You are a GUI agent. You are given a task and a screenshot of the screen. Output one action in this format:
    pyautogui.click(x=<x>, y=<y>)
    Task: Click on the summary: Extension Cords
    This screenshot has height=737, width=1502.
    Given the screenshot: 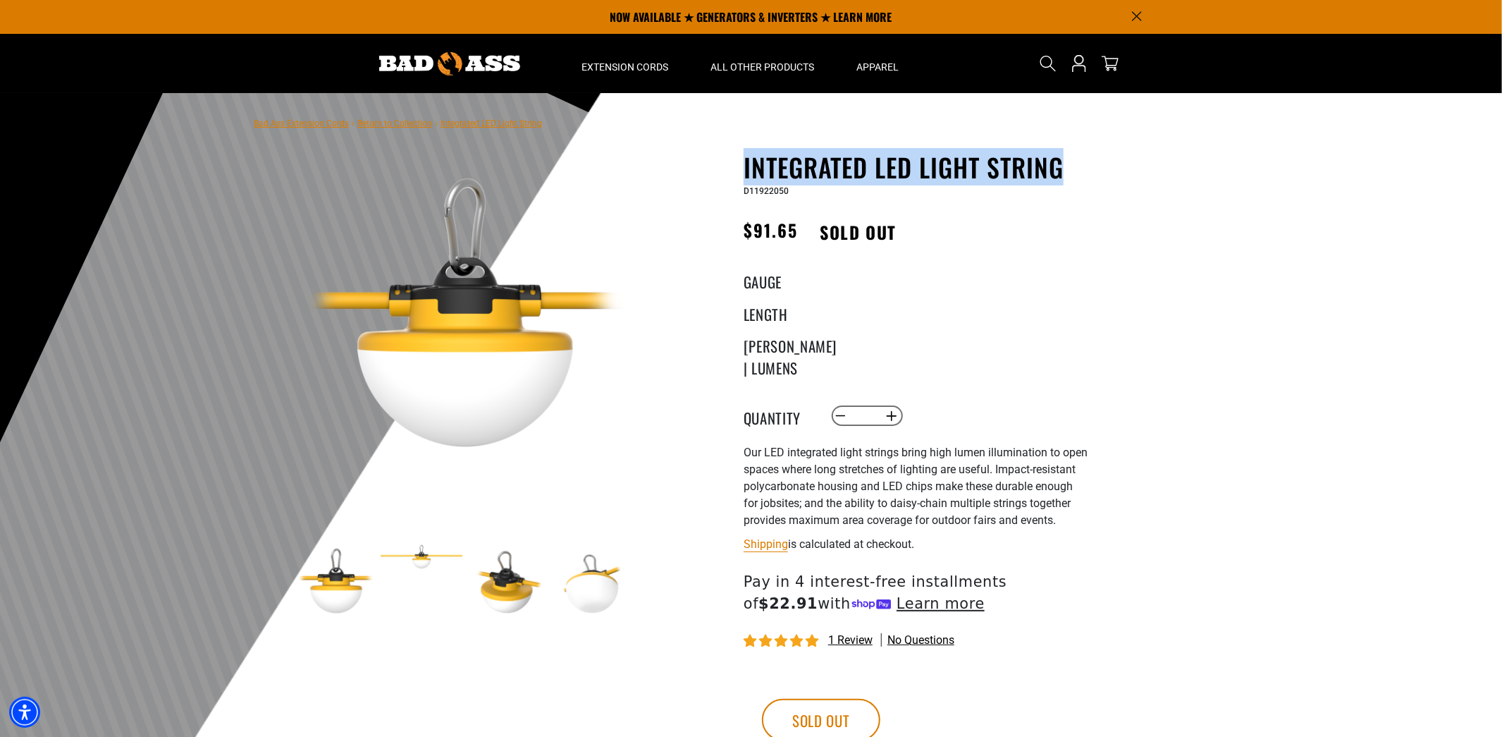 What is the action you would take?
    pyautogui.click(x=625, y=63)
    